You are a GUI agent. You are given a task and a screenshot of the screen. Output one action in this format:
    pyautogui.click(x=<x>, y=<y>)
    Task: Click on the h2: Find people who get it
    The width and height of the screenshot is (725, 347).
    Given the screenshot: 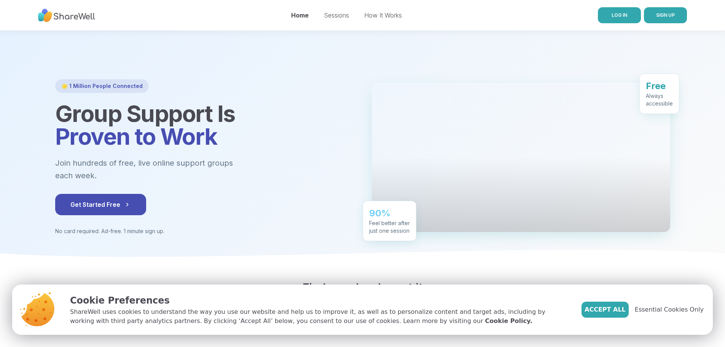 What is the action you would take?
    pyautogui.click(x=363, y=287)
    